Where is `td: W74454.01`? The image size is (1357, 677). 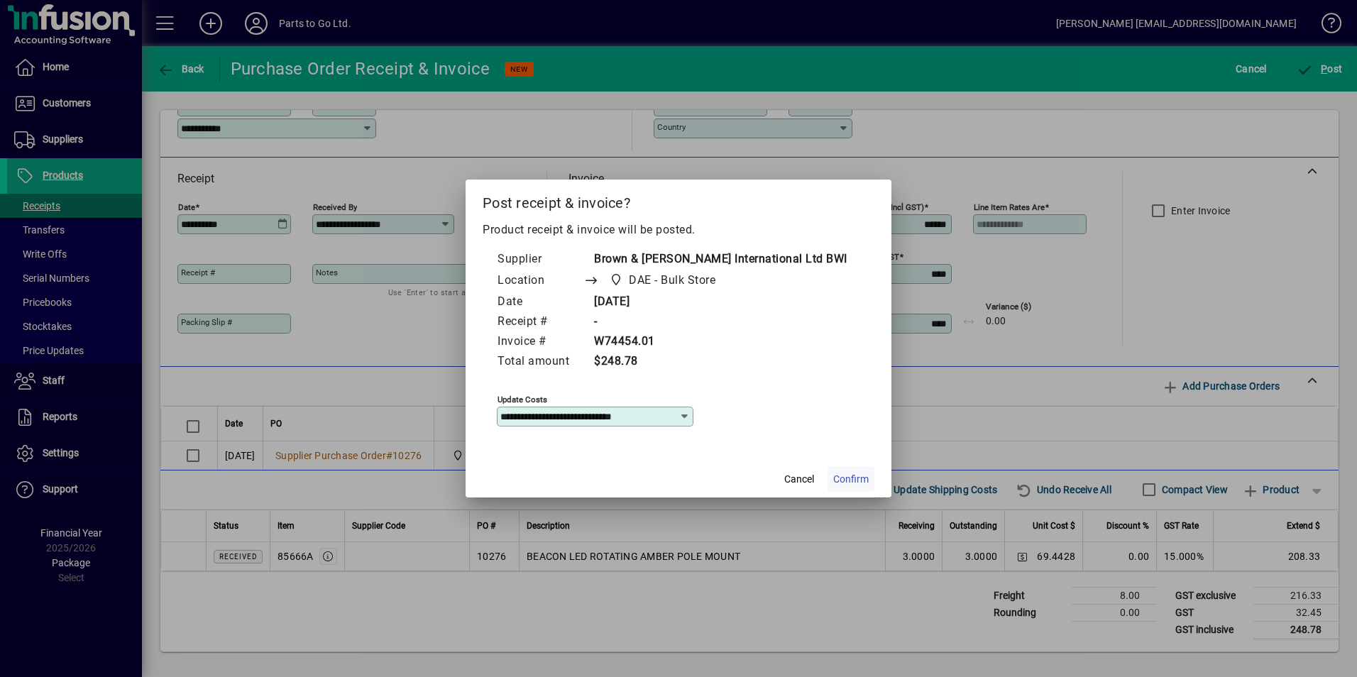 td: W74454.01 is located at coordinates (715, 342).